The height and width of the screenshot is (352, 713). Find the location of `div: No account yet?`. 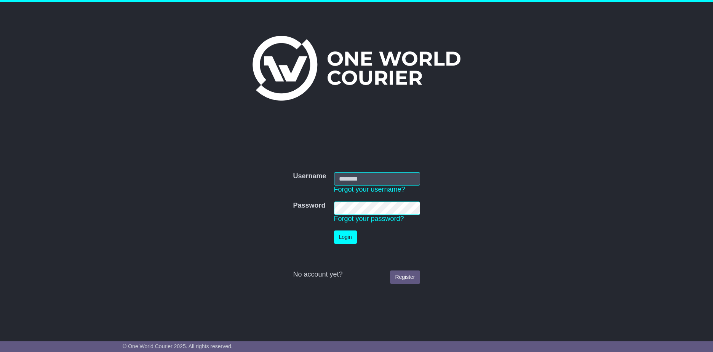

div: No account yet? is located at coordinates (356, 275).